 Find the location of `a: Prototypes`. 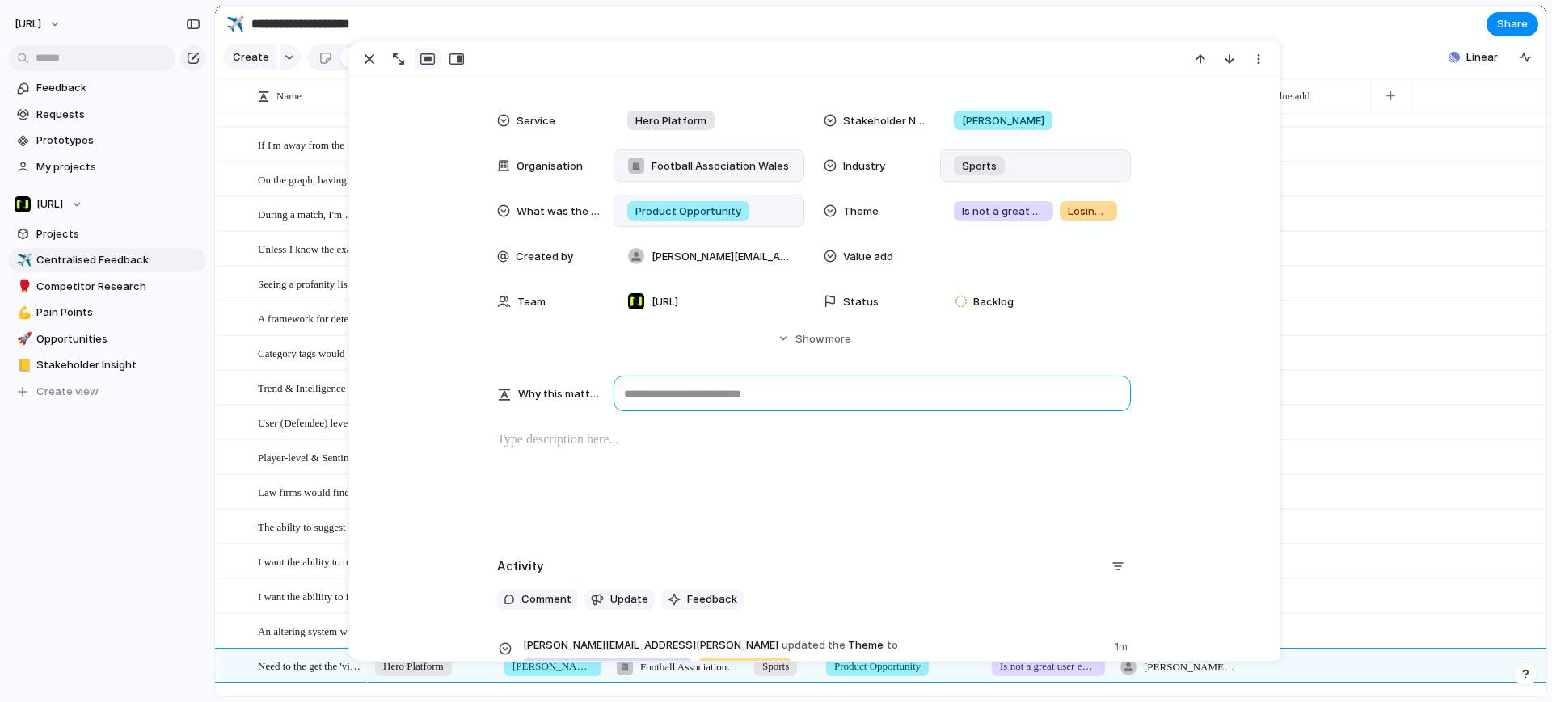

a: Prototypes is located at coordinates (107, 141).